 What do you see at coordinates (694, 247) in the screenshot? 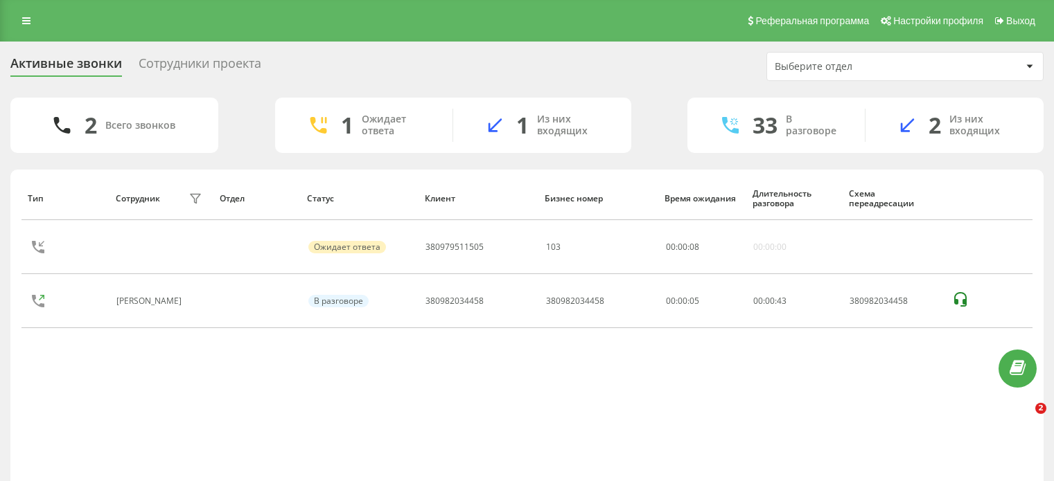
I see `span: 08` at bounding box center [694, 247].